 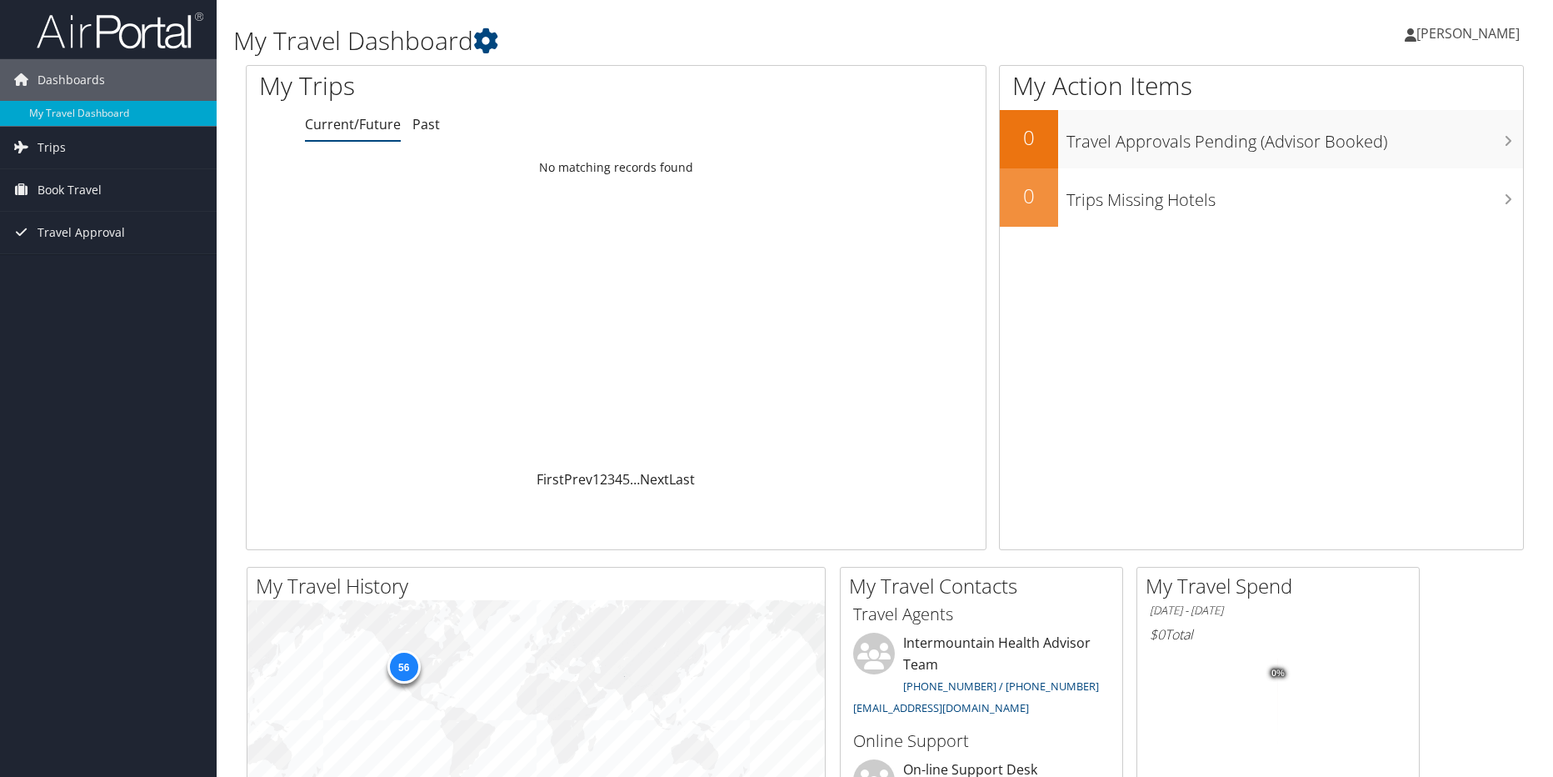 What do you see at coordinates (1262, 197) in the screenshot?
I see `a: 0Trips Missing Hotels` at bounding box center [1262, 197].